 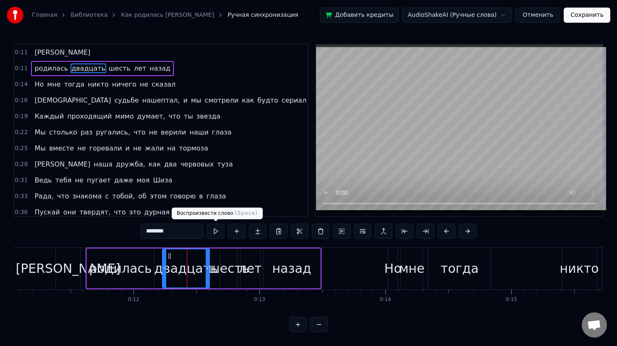 What do you see at coordinates (95, 212) in the screenshot?
I see `span: твердят,` at bounding box center [95, 212].